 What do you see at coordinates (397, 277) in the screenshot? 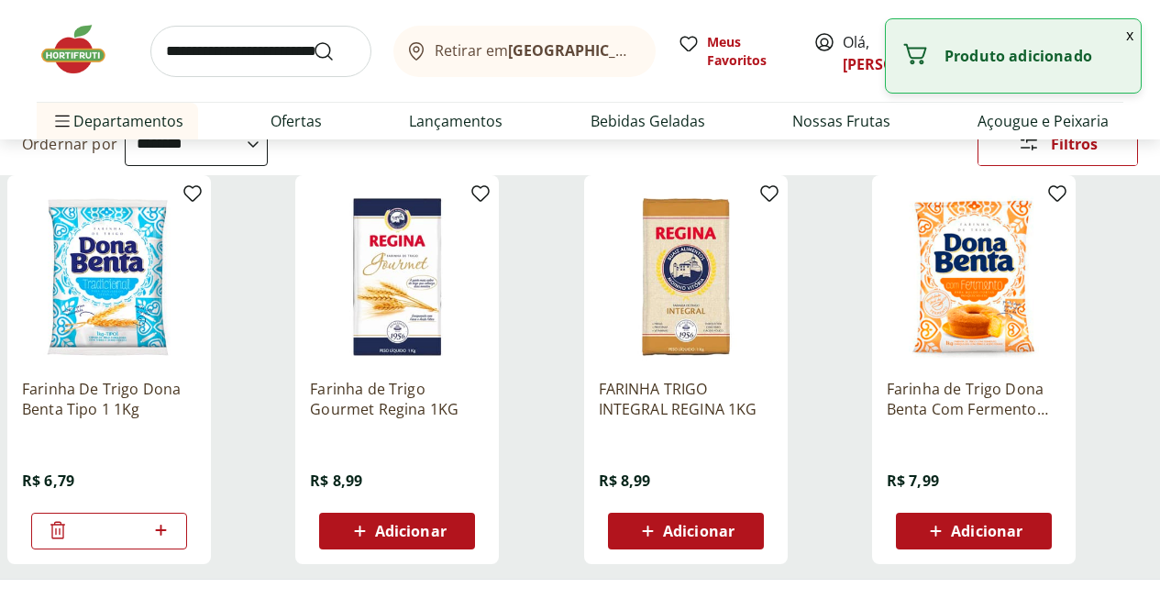
I see `img: Farinha de Trigo Gourmet Regina 1KG` at bounding box center [397, 277].